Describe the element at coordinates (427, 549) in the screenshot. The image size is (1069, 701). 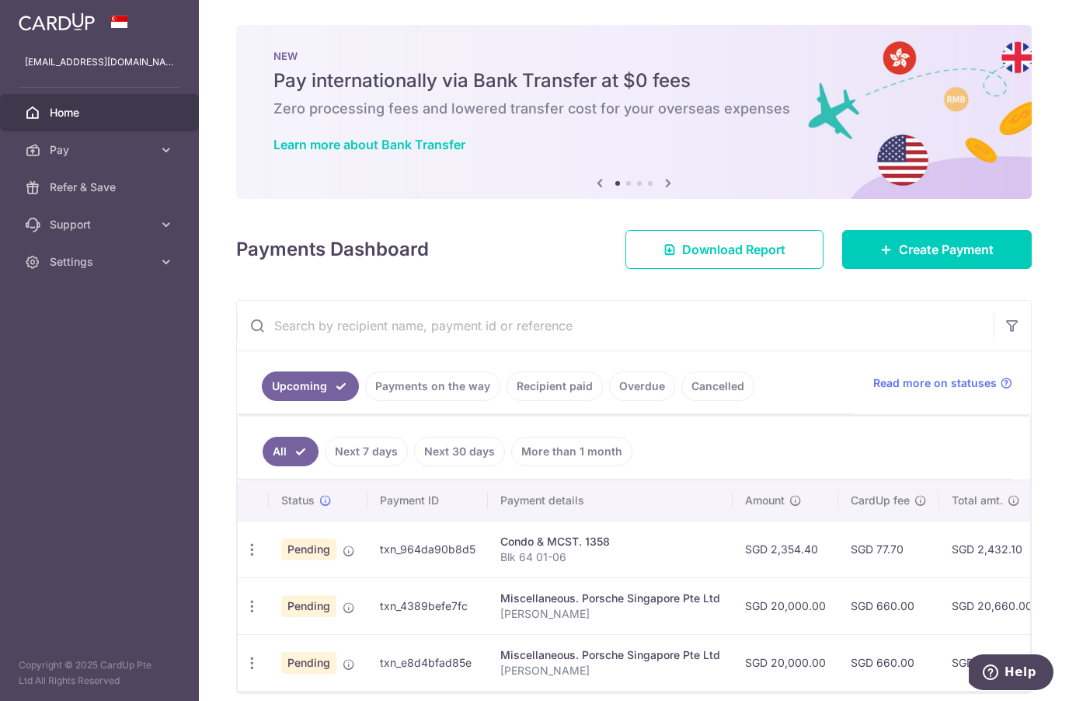
I see `td: txn_964da90b8d5` at that location.